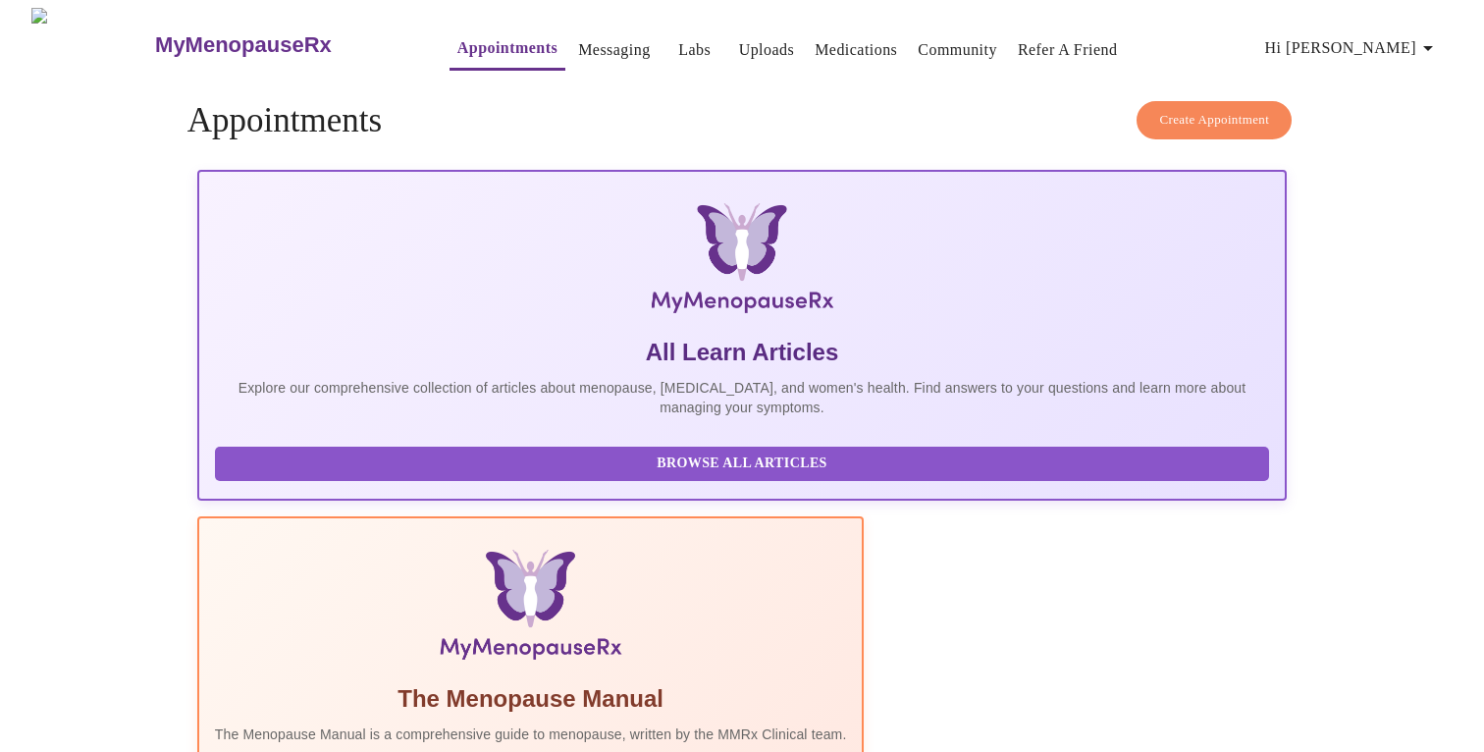 The image size is (1484, 752). I want to click on h4: Appointments, so click(742, 121).